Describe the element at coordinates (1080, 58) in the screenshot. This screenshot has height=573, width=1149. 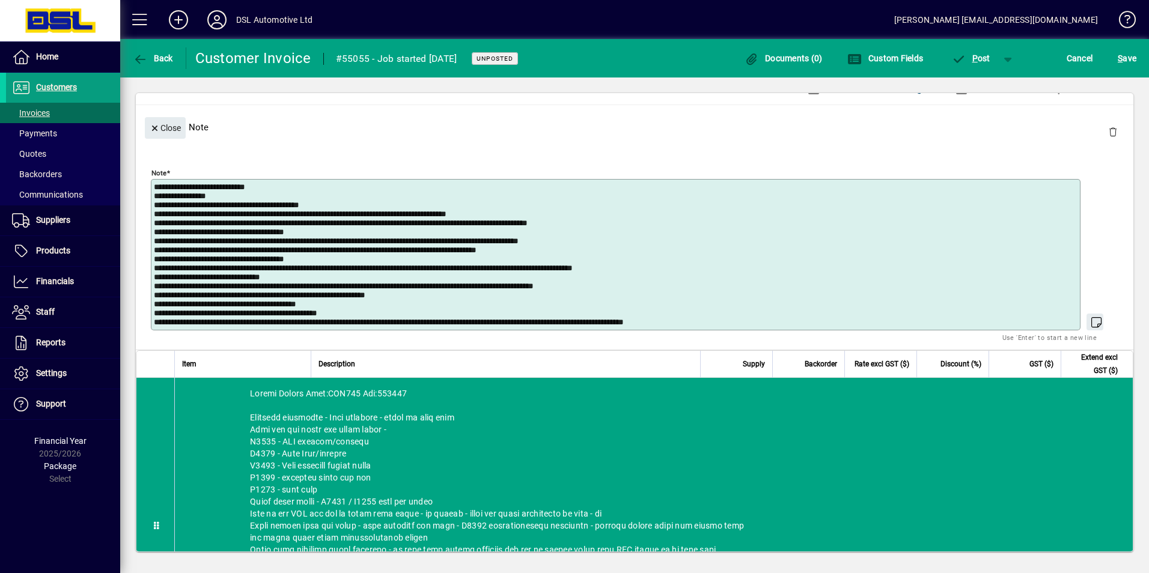
I see `button: Cancel` at that location.